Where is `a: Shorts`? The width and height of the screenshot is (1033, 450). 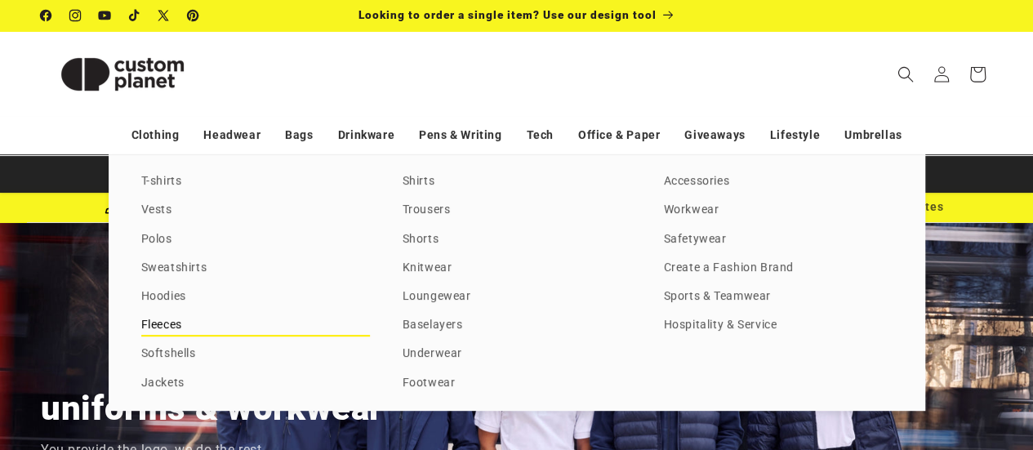
a: Shorts is located at coordinates (517, 239).